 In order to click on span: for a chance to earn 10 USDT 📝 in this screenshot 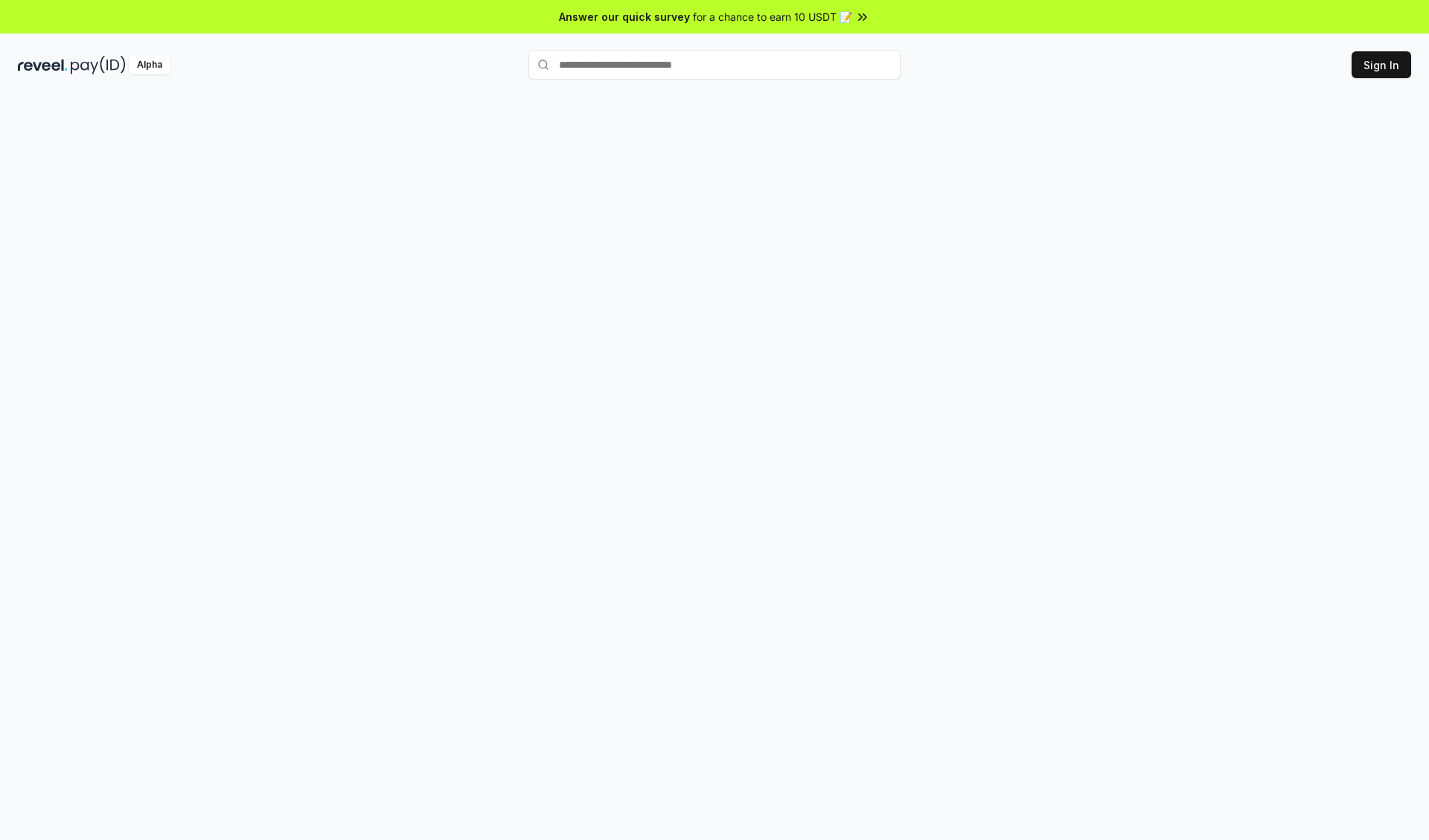, I will do `click(773, 16)`.